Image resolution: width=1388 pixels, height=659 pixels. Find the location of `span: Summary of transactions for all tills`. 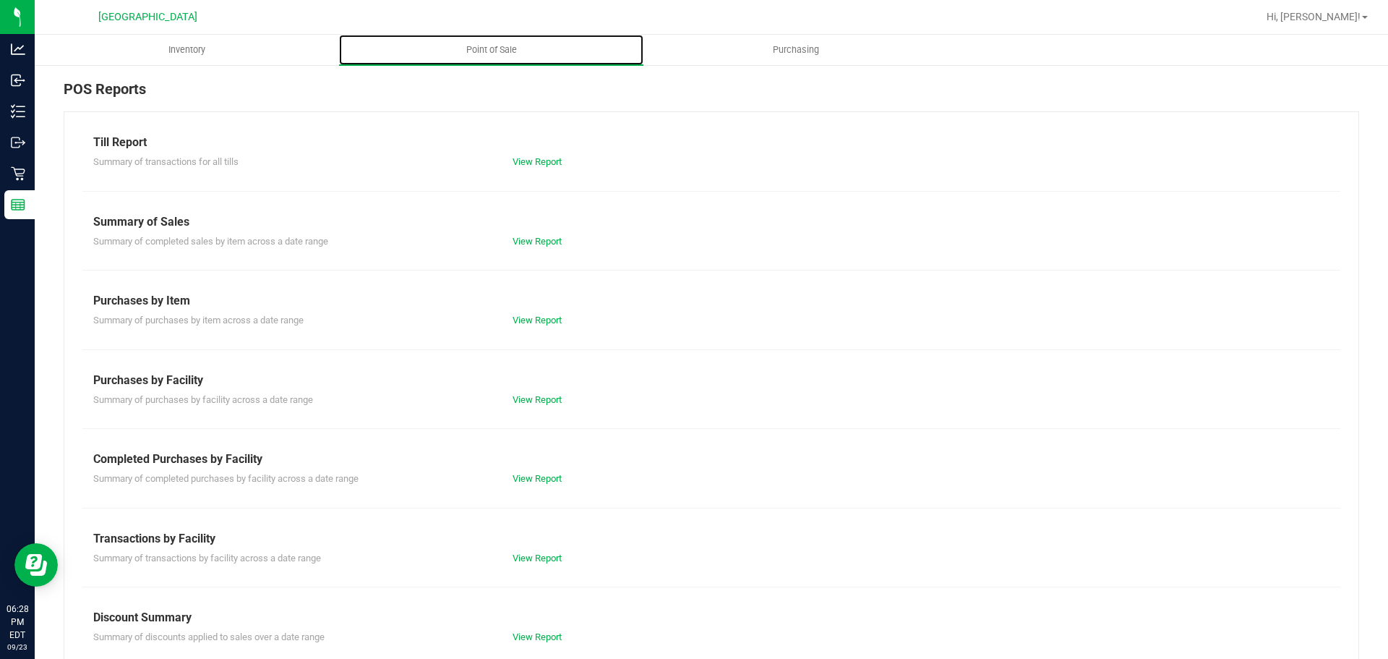

span: Summary of transactions for all tills is located at coordinates (166, 161).